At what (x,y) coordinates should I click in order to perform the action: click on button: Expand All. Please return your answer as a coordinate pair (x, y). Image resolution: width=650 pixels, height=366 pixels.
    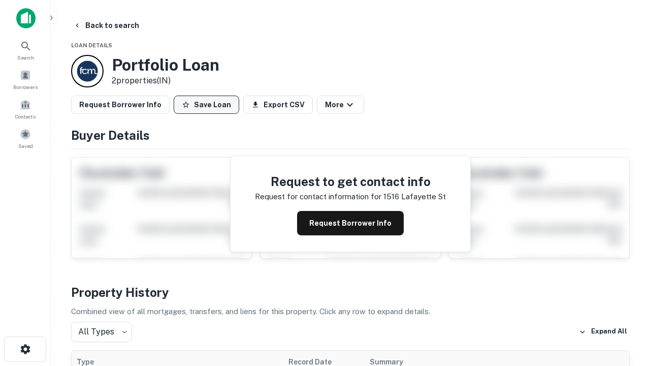
    Looking at the image, I should click on (603, 332).